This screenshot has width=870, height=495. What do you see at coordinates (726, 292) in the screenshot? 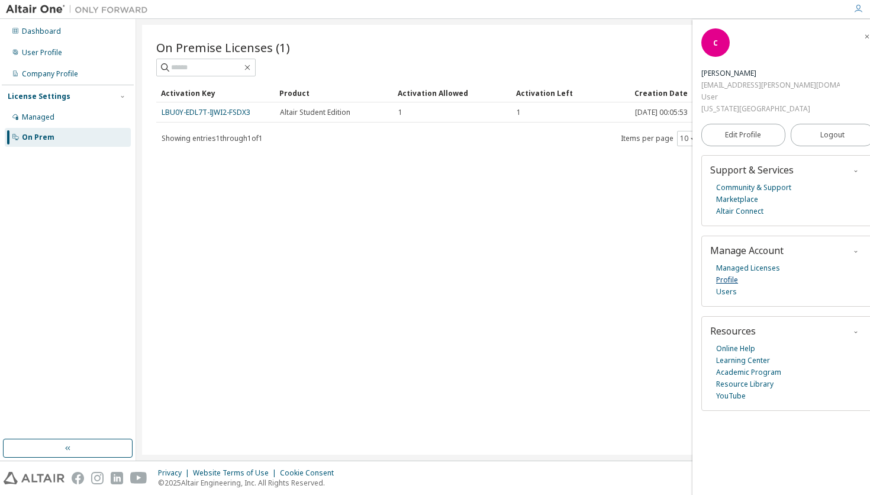
I see `a: Users` at bounding box center [726, 292].